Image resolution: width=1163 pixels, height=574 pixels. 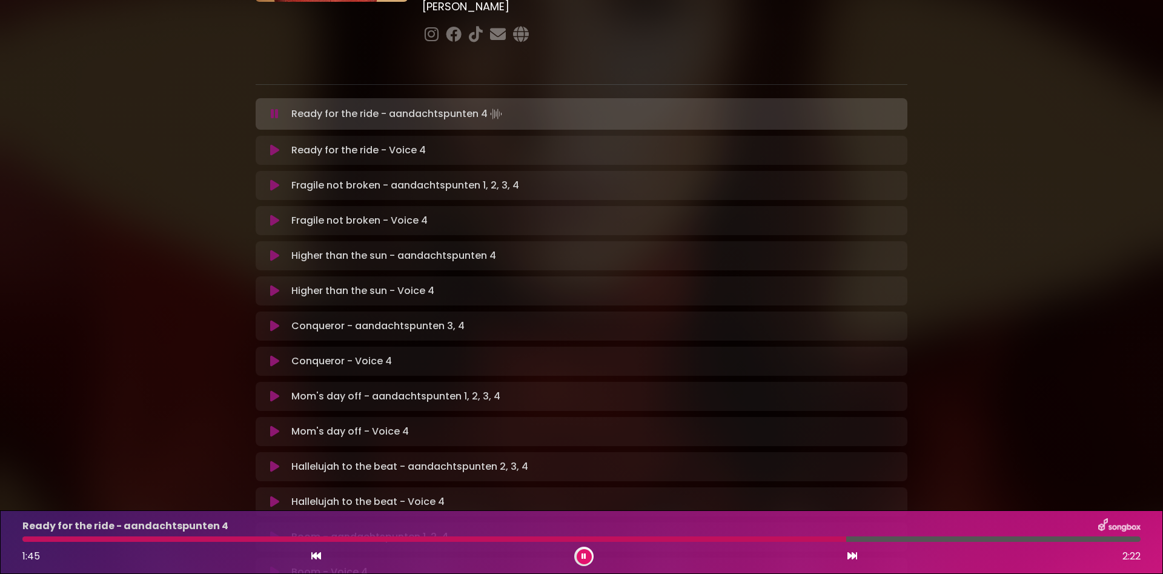 What do you see at coordinates (405, 185) in the screenshot?
I see `p: Fragile not broken - aandachtspunten 1, 2, 3, 4` at bounding box center [405, 185].